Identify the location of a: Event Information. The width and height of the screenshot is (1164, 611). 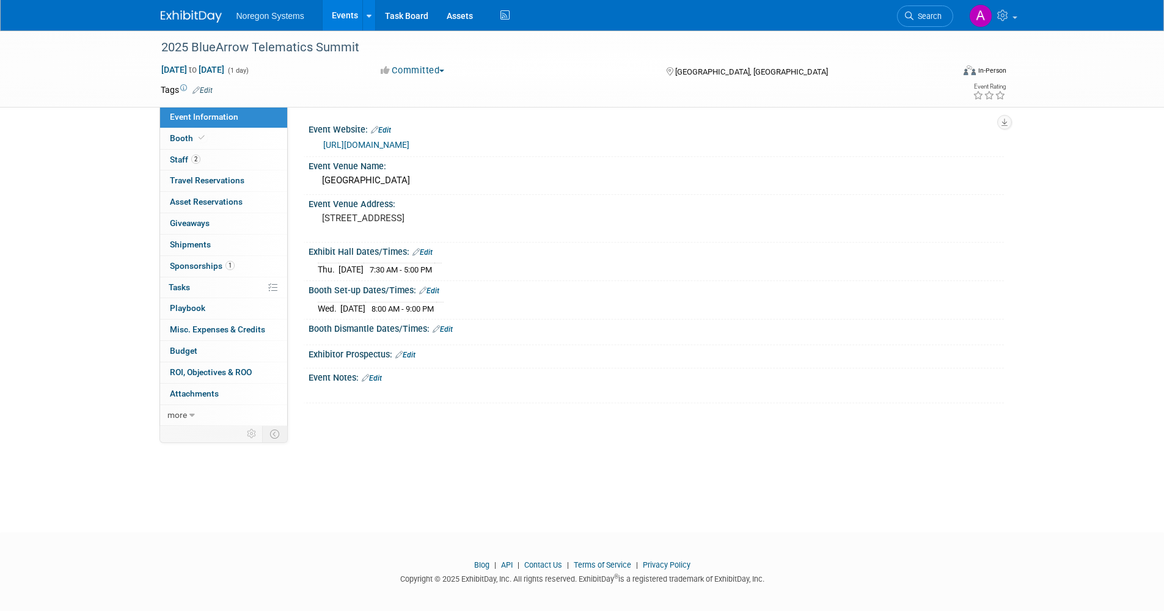
(224, 117).